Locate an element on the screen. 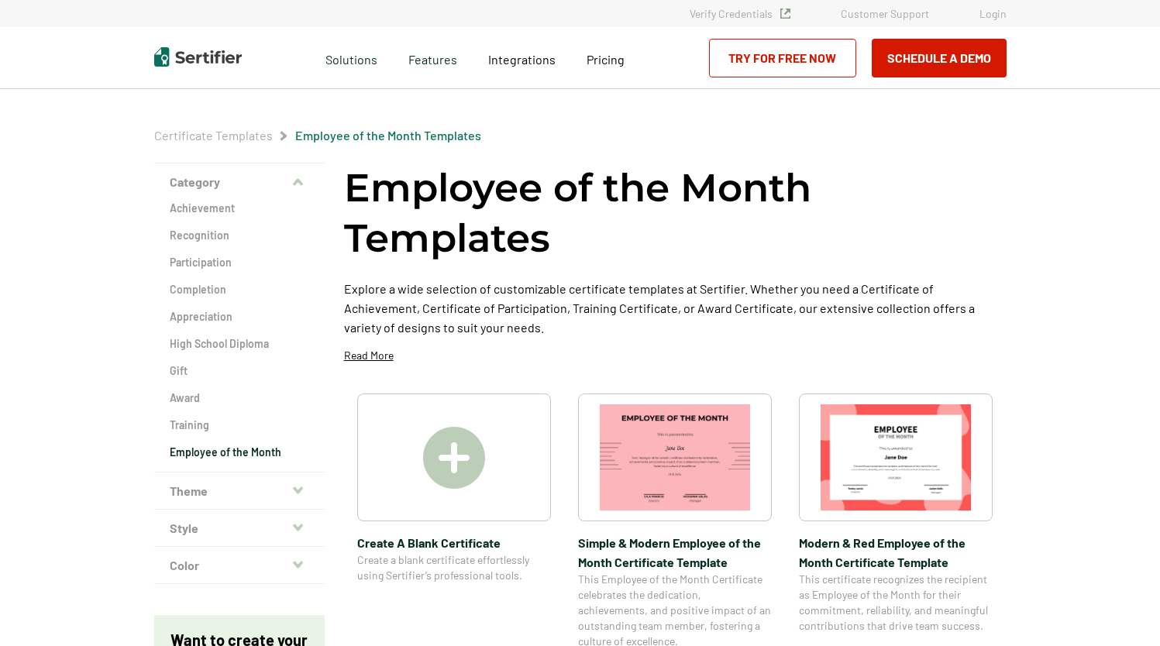 The width and height of the screenshot is (1160, 646). h2: High School Diploma is located at coordinates (239, 344).